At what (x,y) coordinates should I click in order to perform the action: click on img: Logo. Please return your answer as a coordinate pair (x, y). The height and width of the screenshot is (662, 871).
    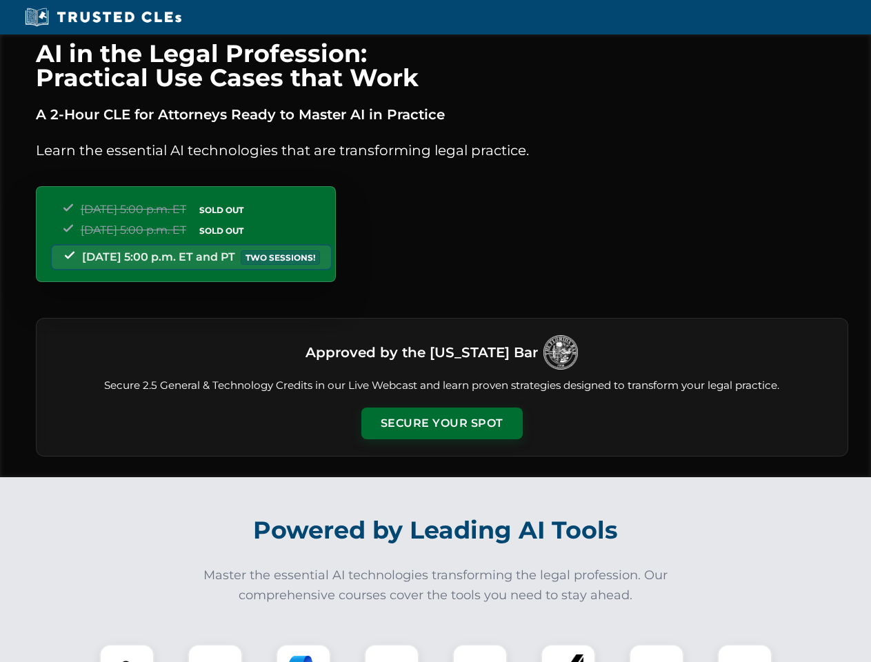
    Looking at the image, I should click on (560, 352).